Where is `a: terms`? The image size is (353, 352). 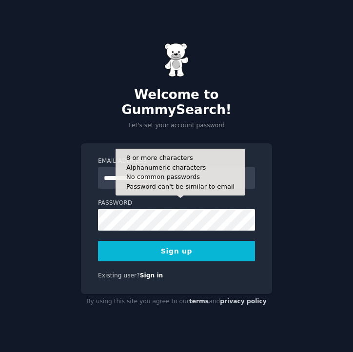 a: terms is located at coordinates (199, 301).